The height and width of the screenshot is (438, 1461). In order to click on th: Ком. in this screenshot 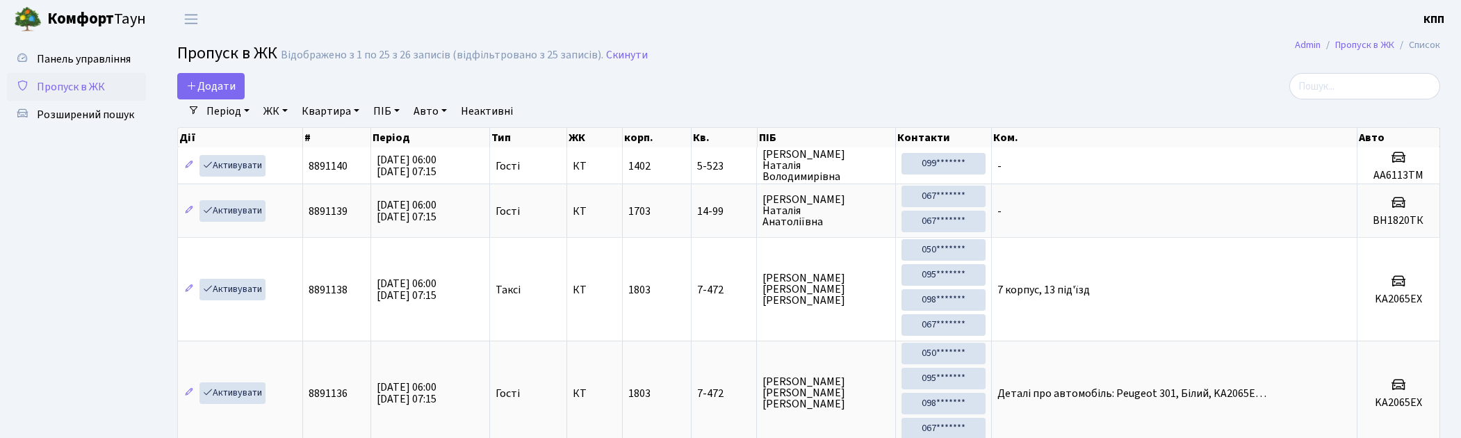, I will do `click(1175, 138)`.